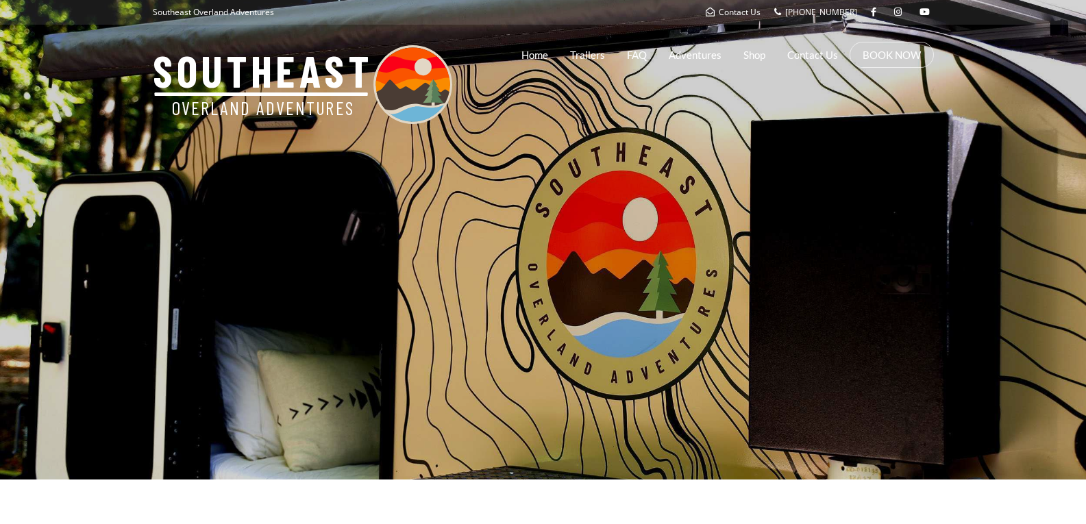  What do you see at coordinates (637, 55) in the screenshot?
I see `a: FAQ` at bounding box center [637, 55].